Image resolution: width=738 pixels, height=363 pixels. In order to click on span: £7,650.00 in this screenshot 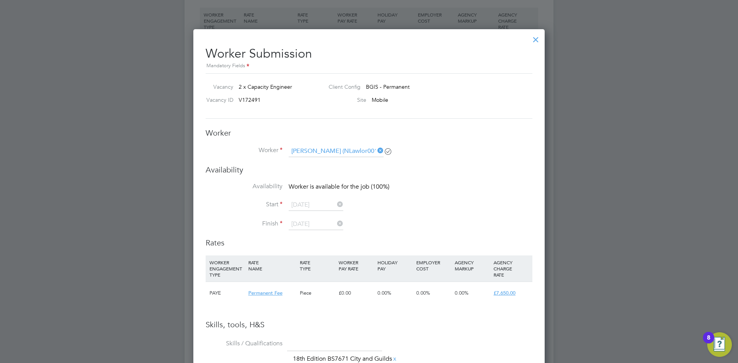, I will do `click(504, 293)`.